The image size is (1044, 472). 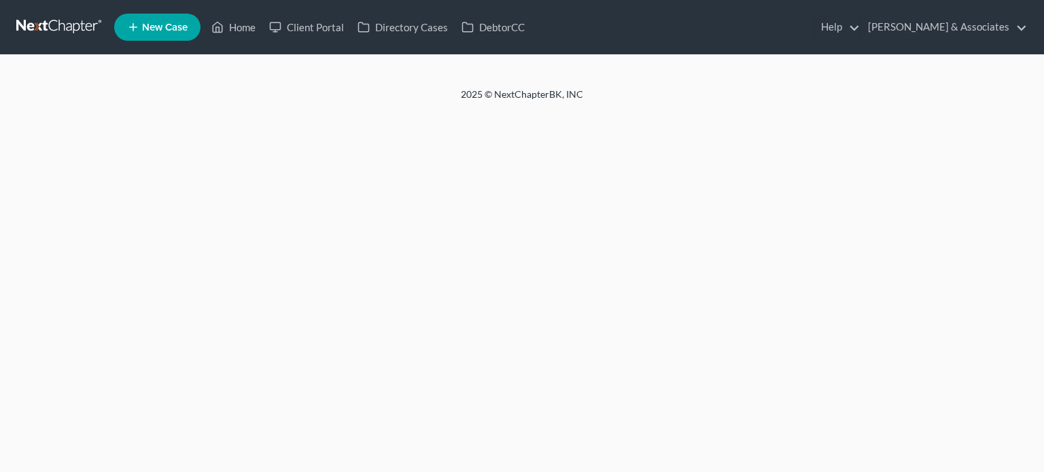 I want to click on a: Help, so click(x=836, y=27).